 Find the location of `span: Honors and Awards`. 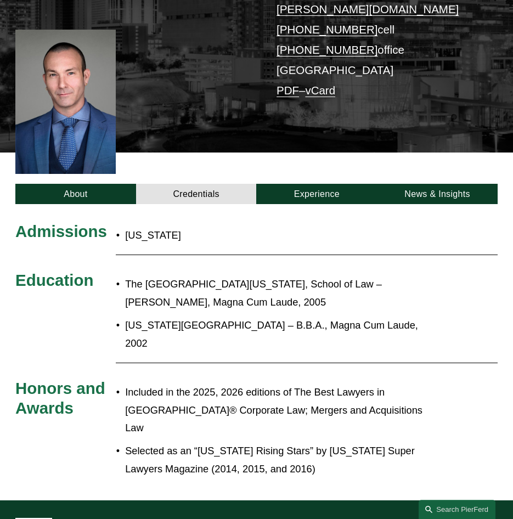

span: Honors and Awards is located at coordinates (62, 398).